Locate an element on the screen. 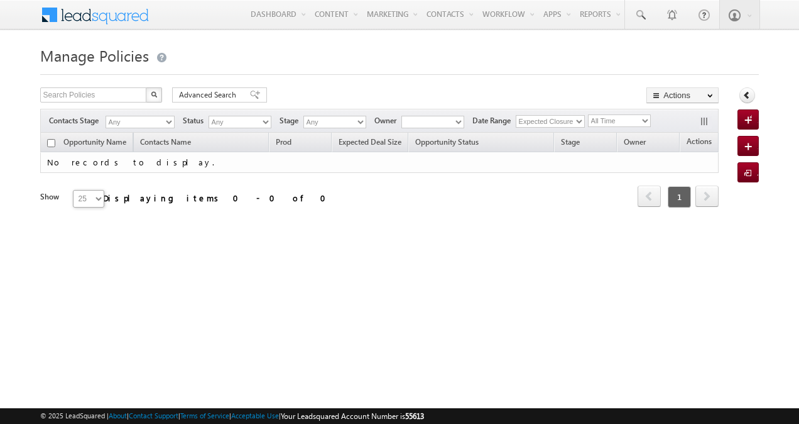 This screenshot has width=799, height=424. a: Contact Support is located at coordinates (153, 415).